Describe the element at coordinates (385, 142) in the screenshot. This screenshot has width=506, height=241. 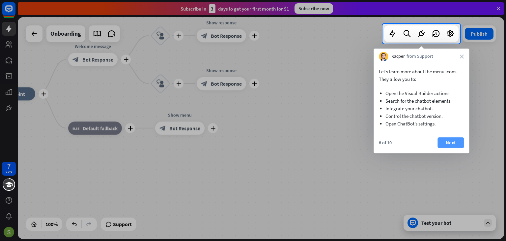
I see `div: 8 of 10` at that location.